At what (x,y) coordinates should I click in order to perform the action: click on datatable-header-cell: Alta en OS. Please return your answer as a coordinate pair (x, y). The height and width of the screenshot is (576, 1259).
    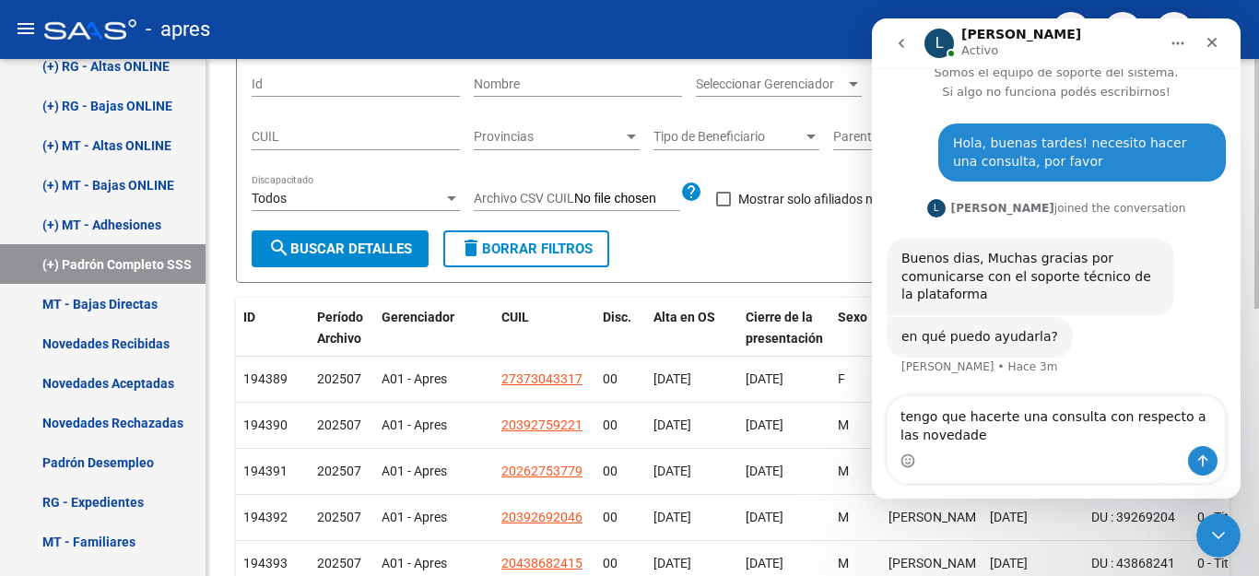
    Looking at the image, I should click on (692, 328).